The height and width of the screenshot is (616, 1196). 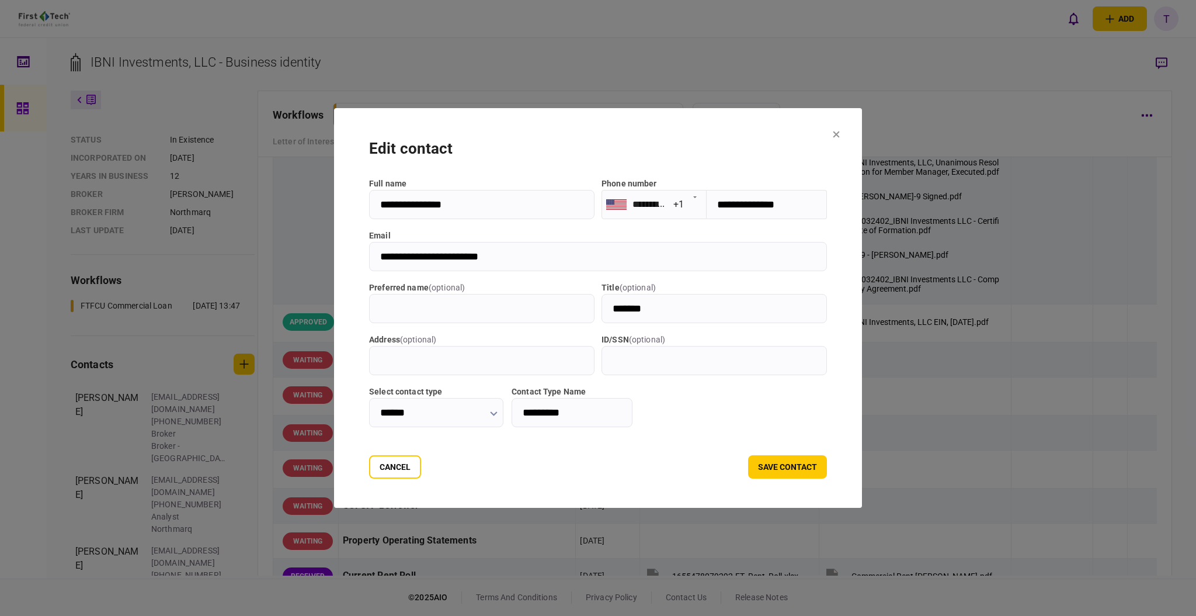 What do you see at coordinates (714, 360) in the screenshot?
I see `input: ID/SSN` at bounding box center [714, 360].